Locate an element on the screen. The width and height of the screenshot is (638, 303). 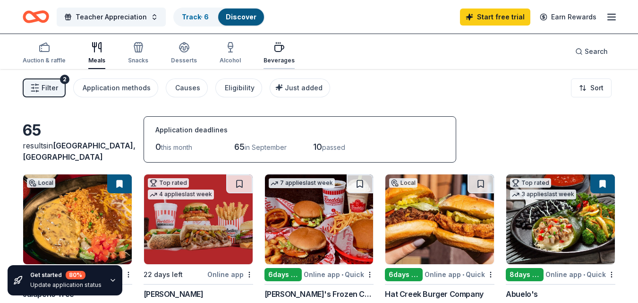
a: Start free trial is located at coordinates (495, 17).